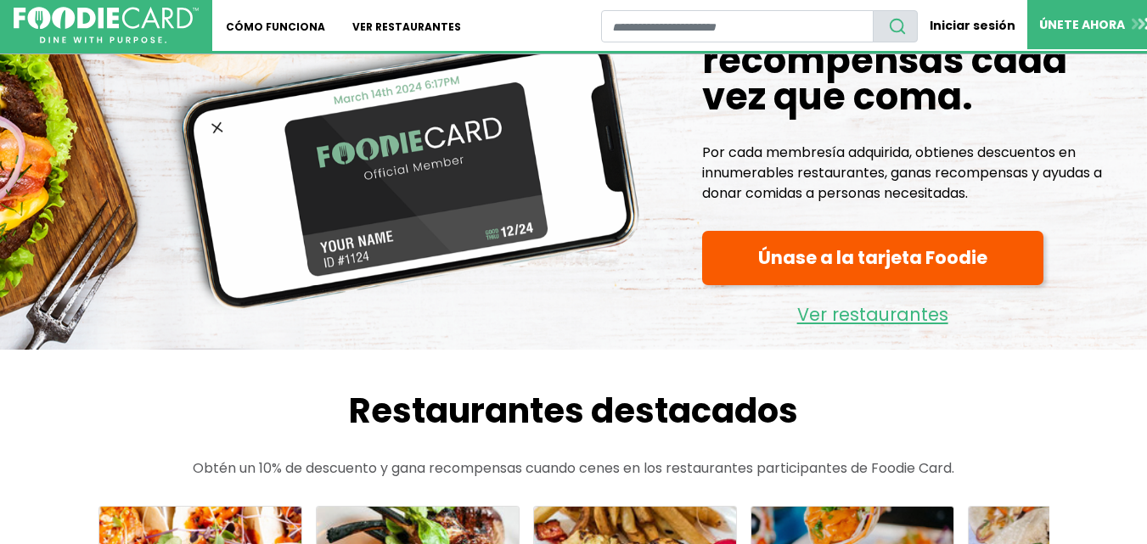 This screenshot has height=544, width=1147. What do you see at coordinates (106, 25) in the screenshot?
I see `img: FoodieCard: come, bebe, ahorra, dona` at bounding box center [106, 25].